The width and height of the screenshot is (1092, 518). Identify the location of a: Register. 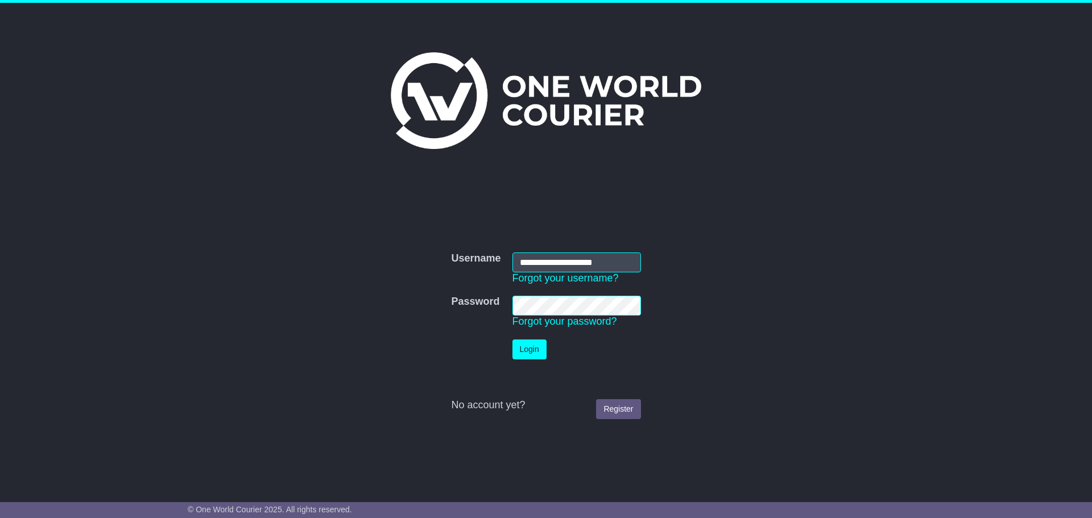
(618, 409).